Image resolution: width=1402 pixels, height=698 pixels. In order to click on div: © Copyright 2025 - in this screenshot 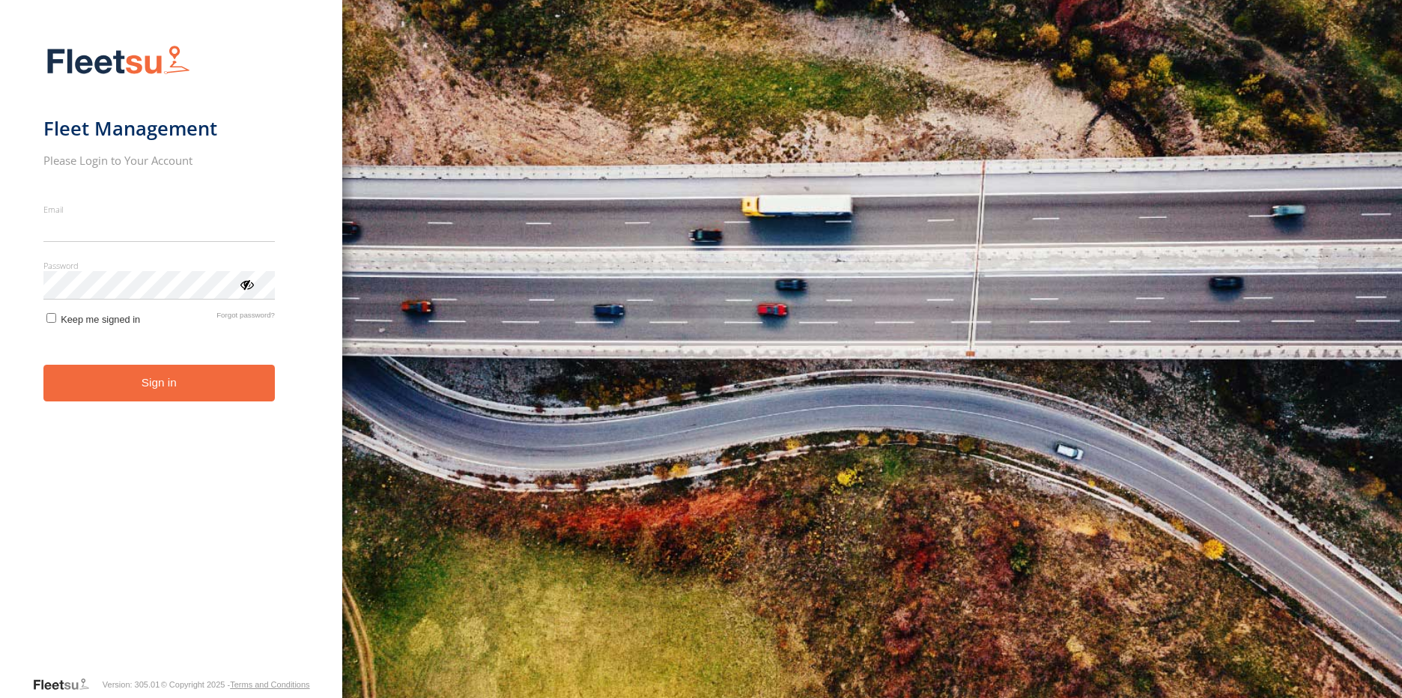, I will do `click(235, 684)`.